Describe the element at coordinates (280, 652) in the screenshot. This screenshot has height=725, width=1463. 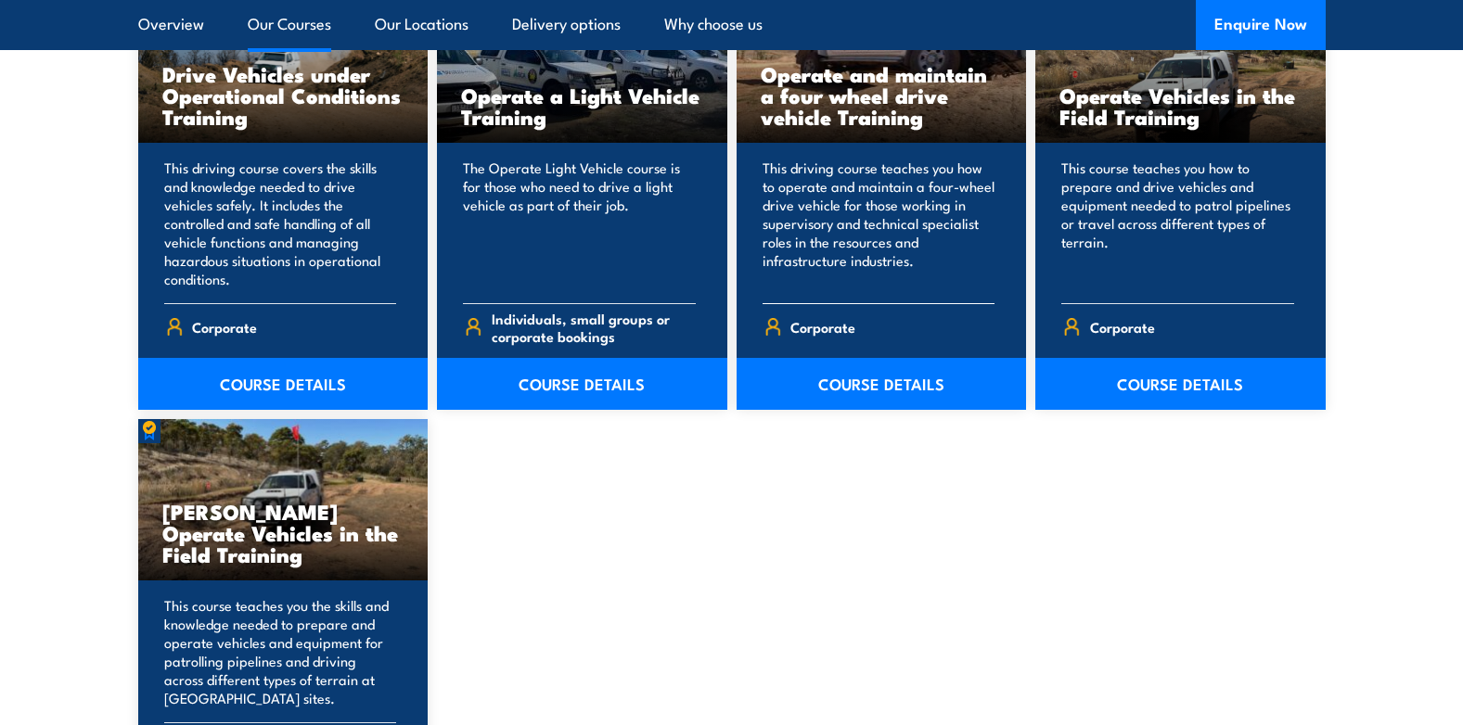
I see `p: This course teaches you the skills and knowledge needed to prepare and operate vehicles and equip...` at that location.